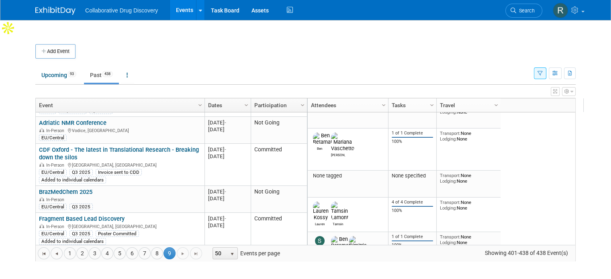 This screenshot has height=279, width=611. What do you see at coordinates (107, 74) in the screenshot?
I see `span: 438` at bounding box center [107, 74].